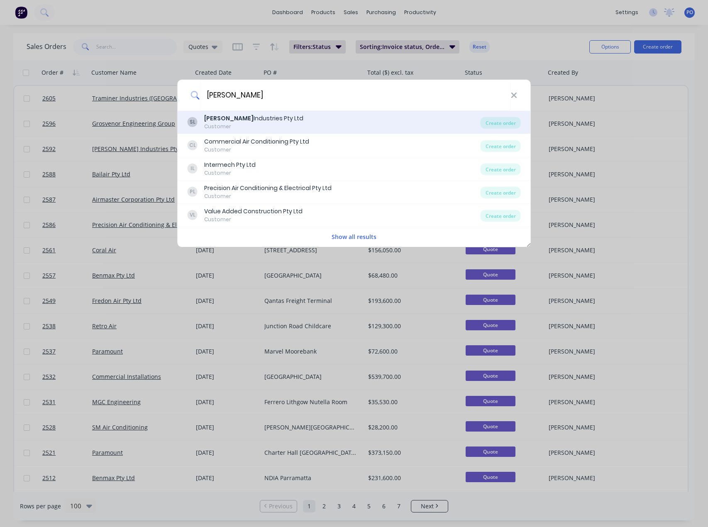 This screenshot has width=708, height=527. I want to click on div: Intermech Pty Ltd, so click(230, 165).